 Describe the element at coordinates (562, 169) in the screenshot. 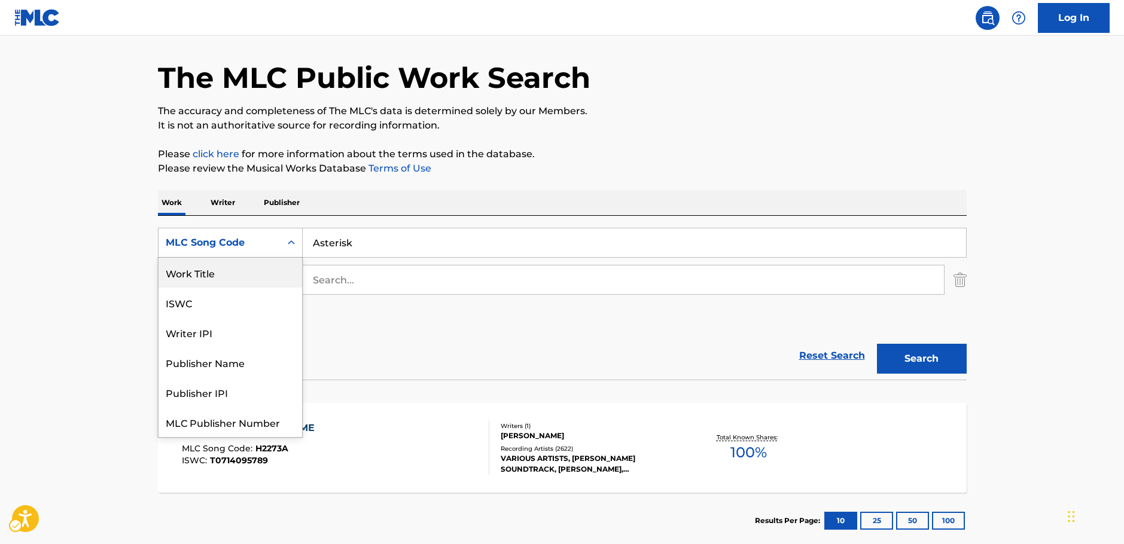

I see `p: Please review the Musical Works Database` at that location.